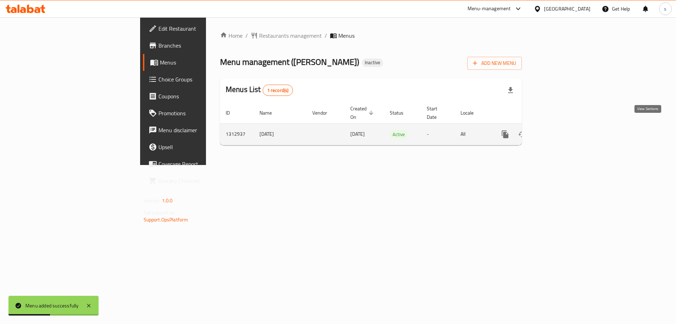 Image resolution: width=676 pixels, height=324 pixels. Describe the element at coordinates (363, 113) in the screenshot. I see `span: Created On` at that location.